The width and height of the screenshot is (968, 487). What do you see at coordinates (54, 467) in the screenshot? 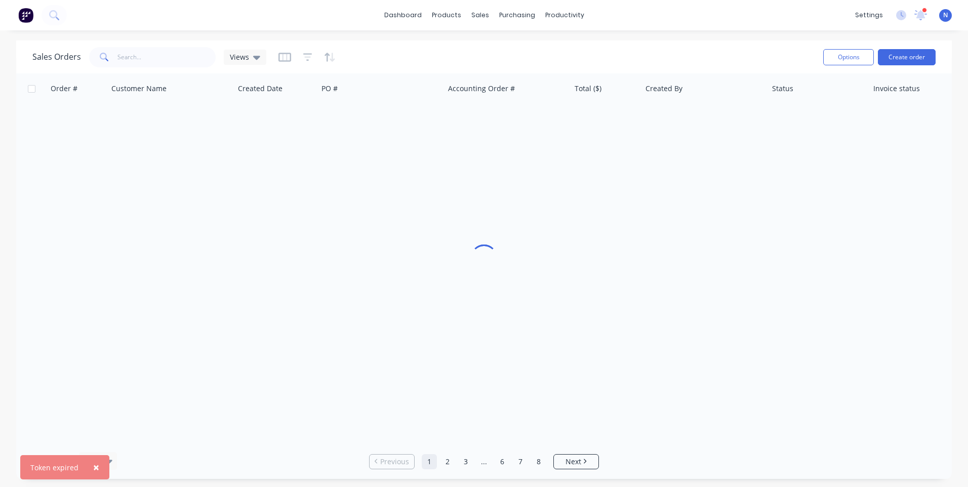
I see `div: Token expired` at bounding box center [54, 467].